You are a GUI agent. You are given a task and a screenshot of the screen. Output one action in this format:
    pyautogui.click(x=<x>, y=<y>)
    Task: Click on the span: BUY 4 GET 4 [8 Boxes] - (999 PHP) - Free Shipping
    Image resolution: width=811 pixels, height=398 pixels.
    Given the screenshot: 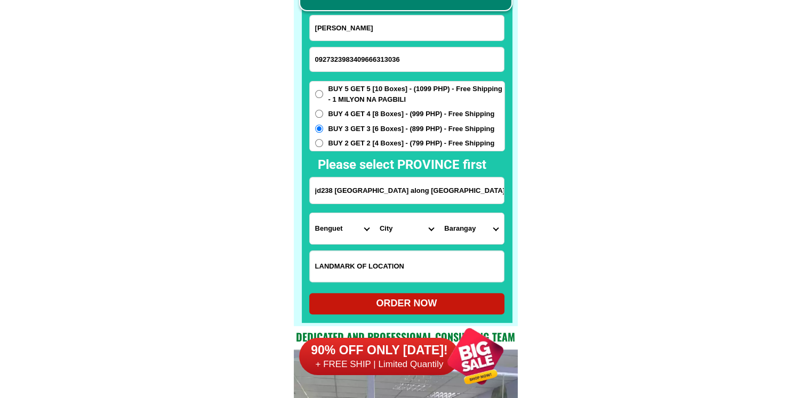 What is the action you would take?
    pyautogui.click(x=412, y=114)
    